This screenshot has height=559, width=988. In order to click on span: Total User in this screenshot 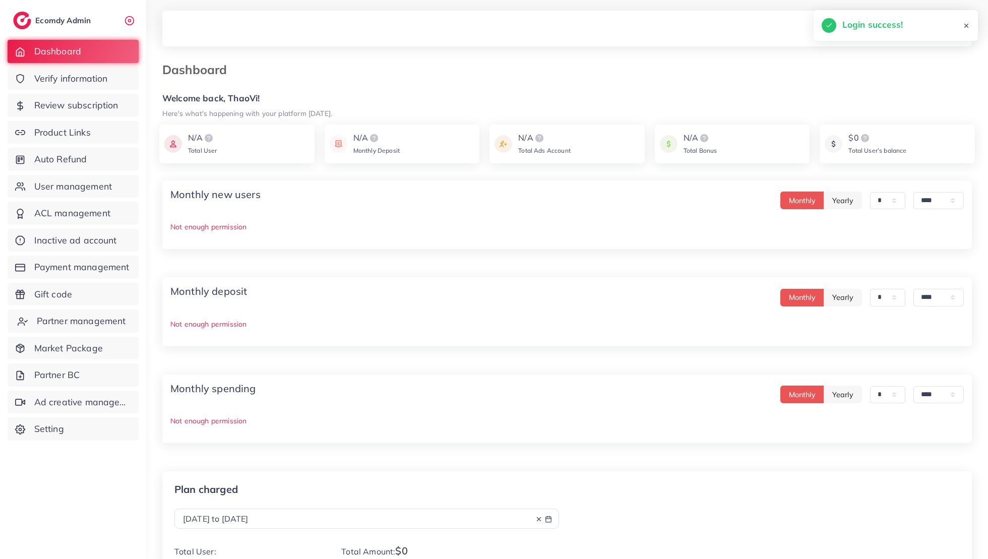, I will do `click(203, 150)`.